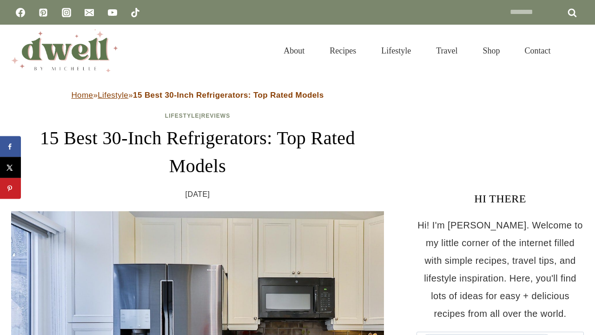 Image resolution: width=595 pixels, height=335 pixels. Describe the element at coordinates (20, 13) in the screenshot. I see `a: Facebook` at that location.